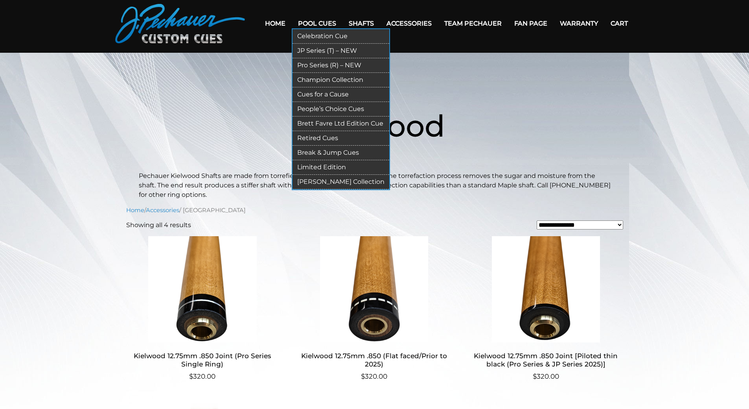  What do you see at coordinates (375, 185) in the screenshot?
I see `p: Pechauer Kielwood Shafts are made from torrefied hard-rock Canadian Maple. The torrefaction proce...` at bounding box center [375, 185].